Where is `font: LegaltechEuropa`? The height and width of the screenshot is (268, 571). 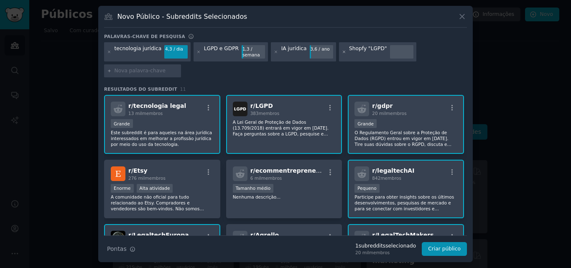
font: LegaltechEuropa is located at coordinates (161, 235).